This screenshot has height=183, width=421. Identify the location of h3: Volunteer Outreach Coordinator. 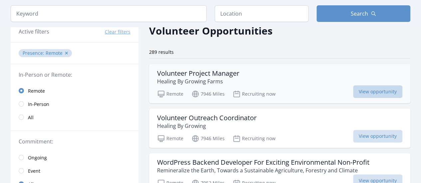
(207, 118).